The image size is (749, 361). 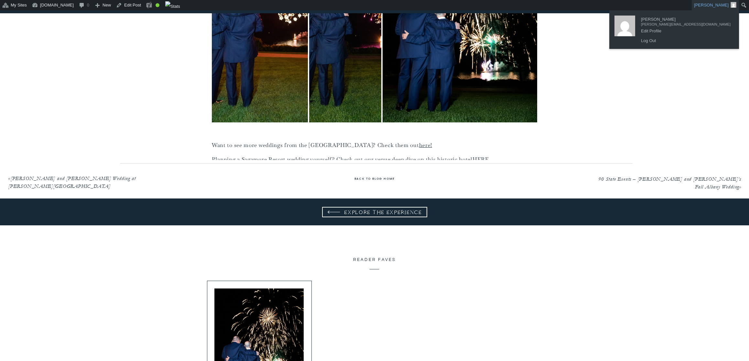 What do you see at coordinates (481, 159) in the screenshot?
I see `a: HERE.` at bounding box center [481, 159].